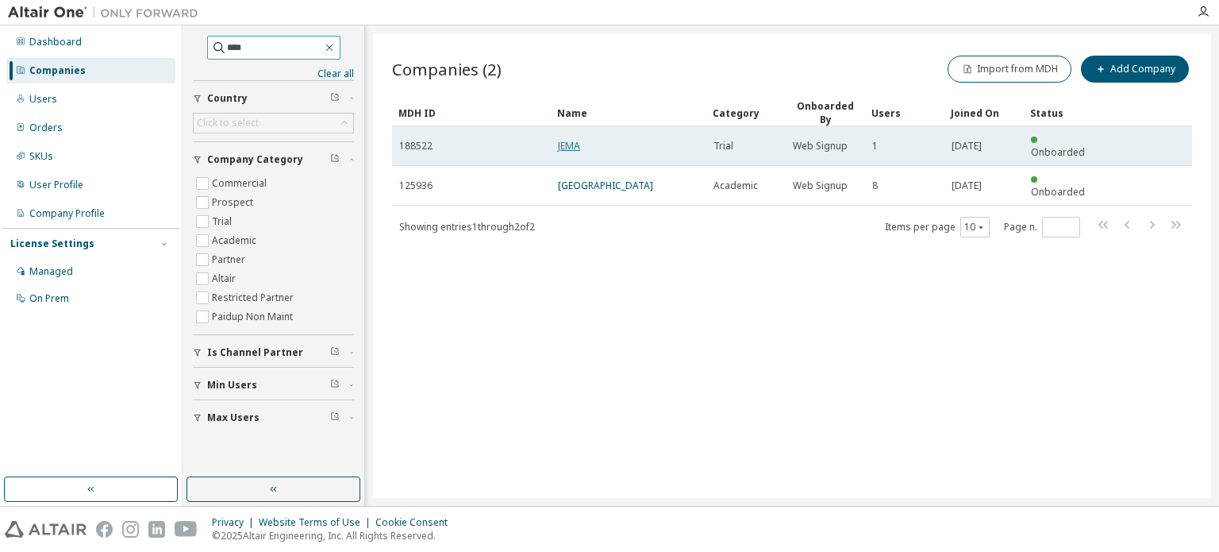  What do you see at coordinates (723, 146) in the screenshot?
I see `span: Trial` at bounding box center [723, 146].